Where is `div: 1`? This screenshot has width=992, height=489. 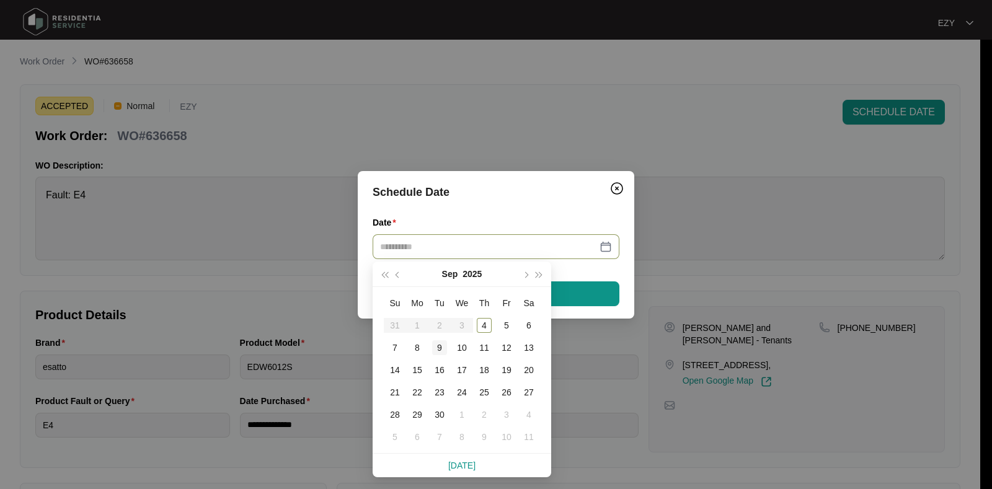
div: 1 is located at coordinates (462, 415).